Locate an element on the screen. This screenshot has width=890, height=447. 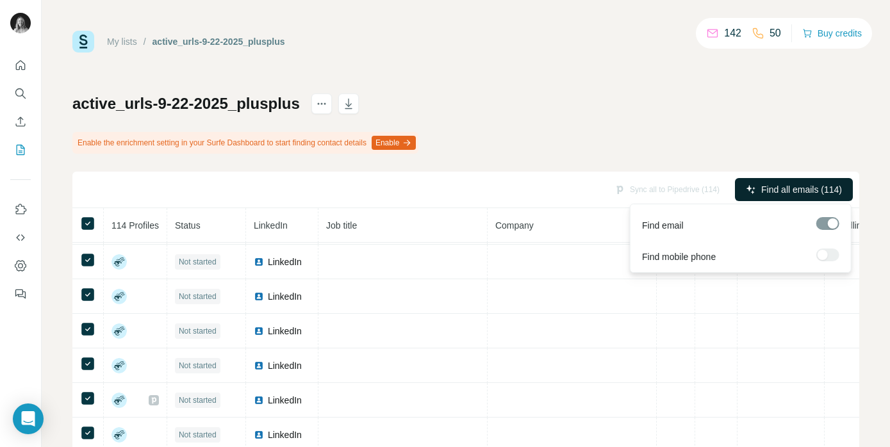
h1: active_urls-9-22-2025_plusplus is located at coordinates (186, 104).